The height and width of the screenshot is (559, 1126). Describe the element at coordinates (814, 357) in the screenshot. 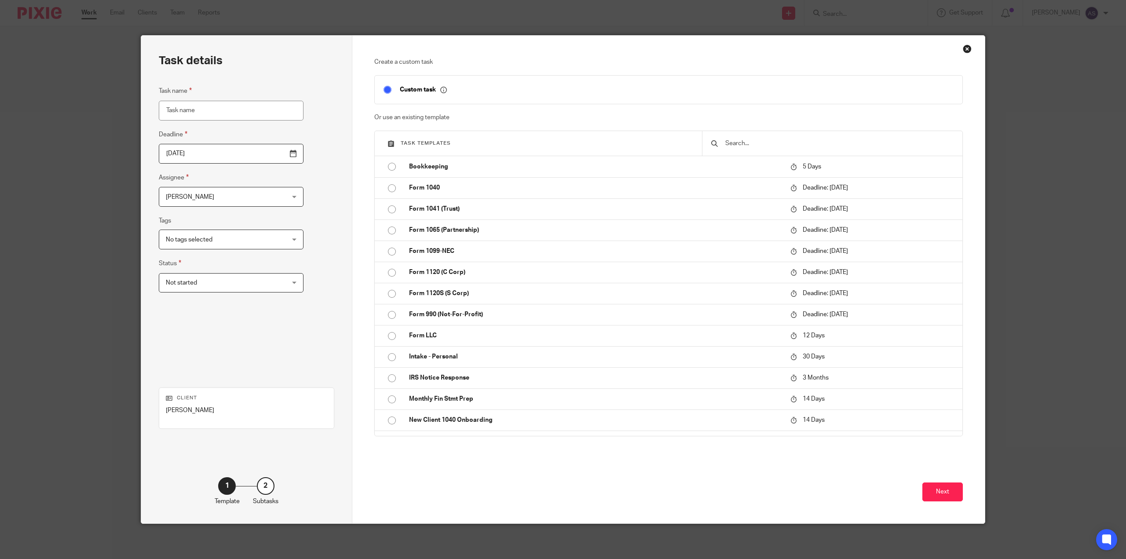

I see `span: 30 Days` at that location.